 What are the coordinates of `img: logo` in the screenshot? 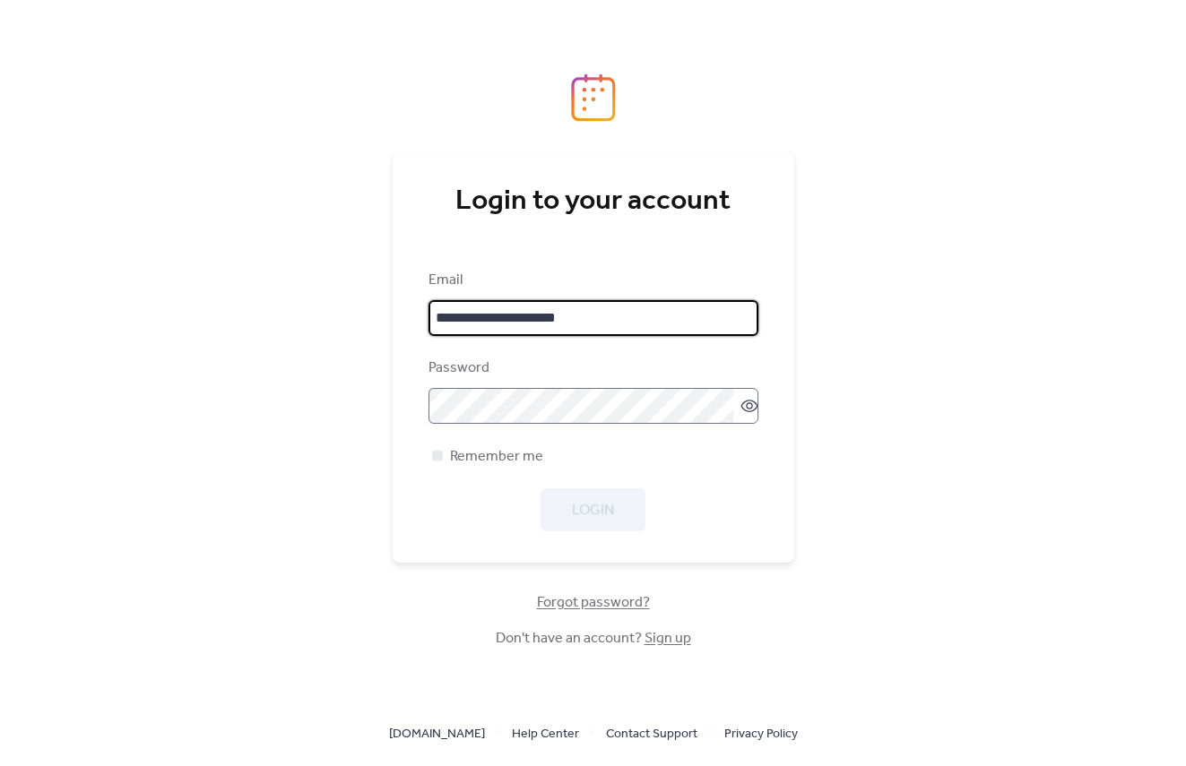 It's located at (593, 98).